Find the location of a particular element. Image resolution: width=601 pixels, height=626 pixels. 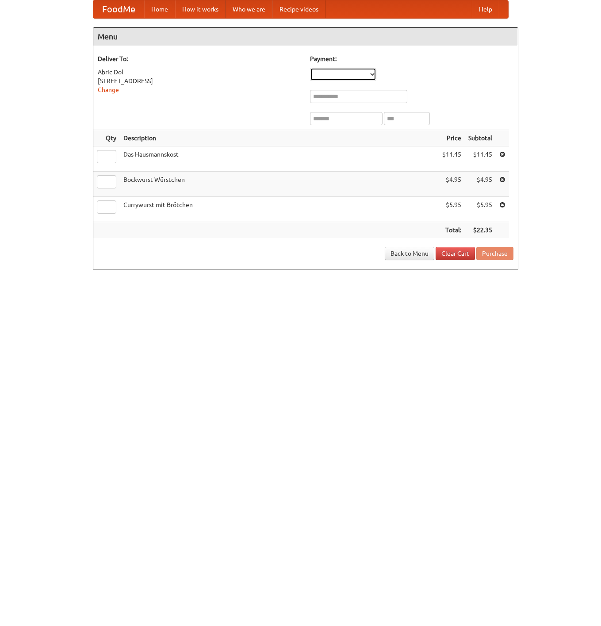

th: Qty is located at coordinates (107, 138).